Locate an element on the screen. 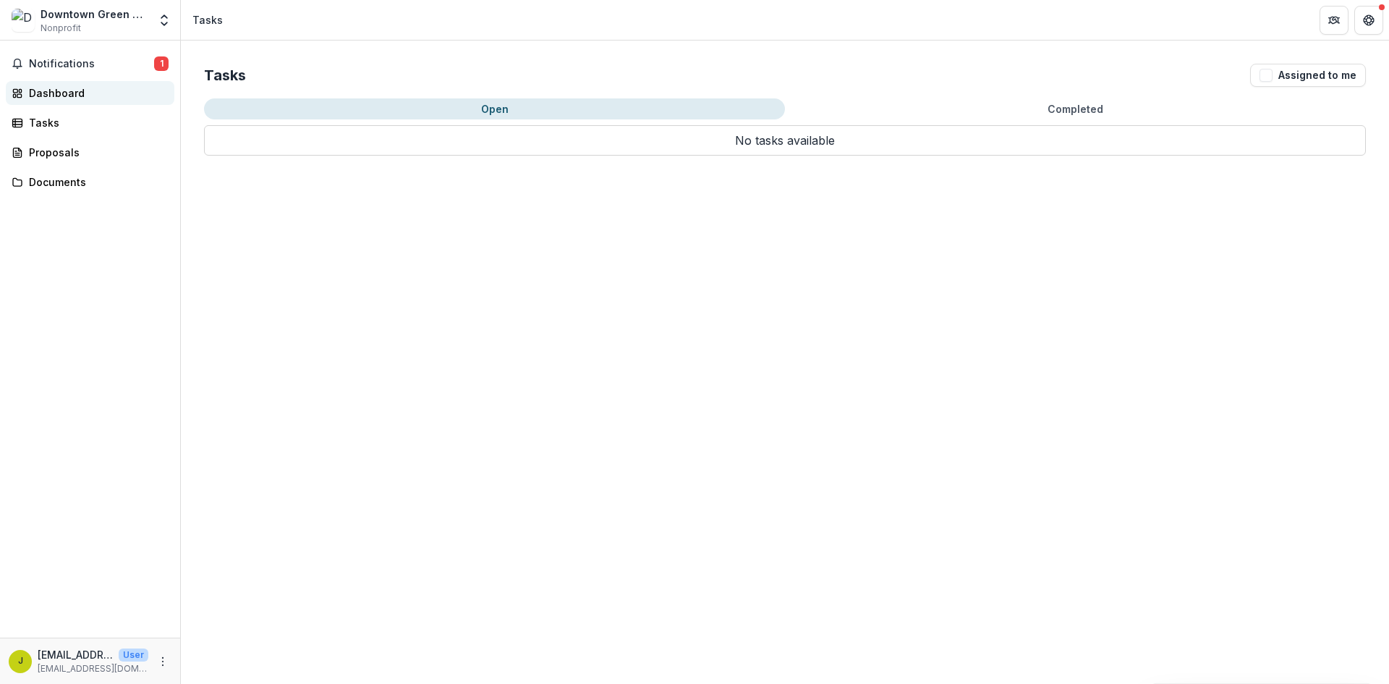 The height and width of the screenshot is (684, 1389). div: Dashboard is located at coordinates (95, 93).